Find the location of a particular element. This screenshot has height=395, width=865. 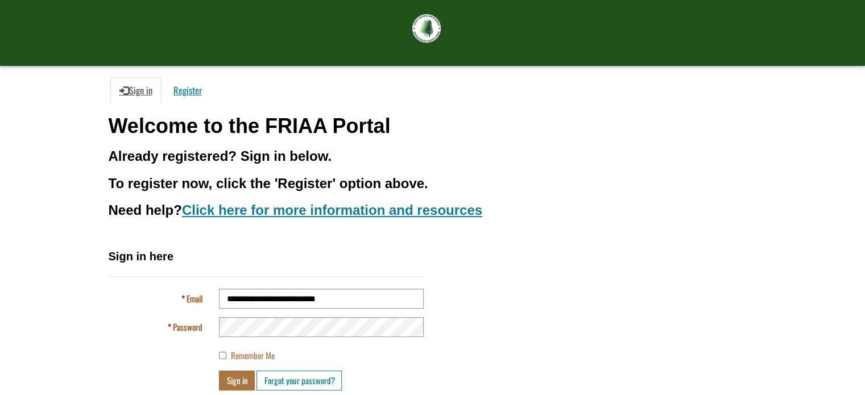

input: Remember Me is located at coordinates (222, 355).